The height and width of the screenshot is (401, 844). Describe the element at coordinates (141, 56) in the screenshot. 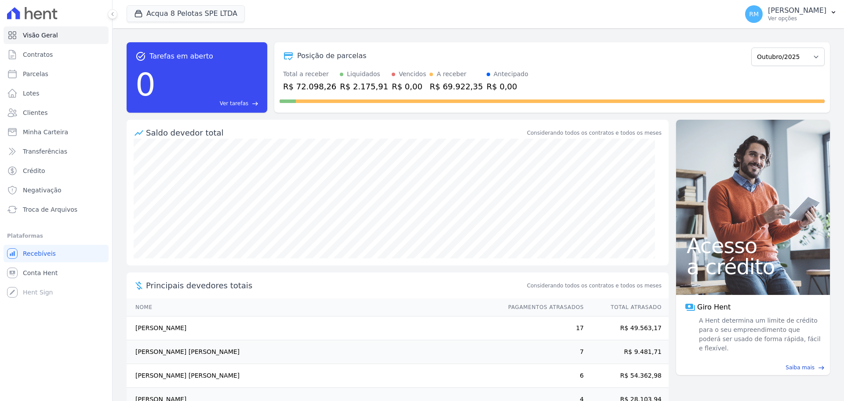

I see `span: task_alt` at that location.